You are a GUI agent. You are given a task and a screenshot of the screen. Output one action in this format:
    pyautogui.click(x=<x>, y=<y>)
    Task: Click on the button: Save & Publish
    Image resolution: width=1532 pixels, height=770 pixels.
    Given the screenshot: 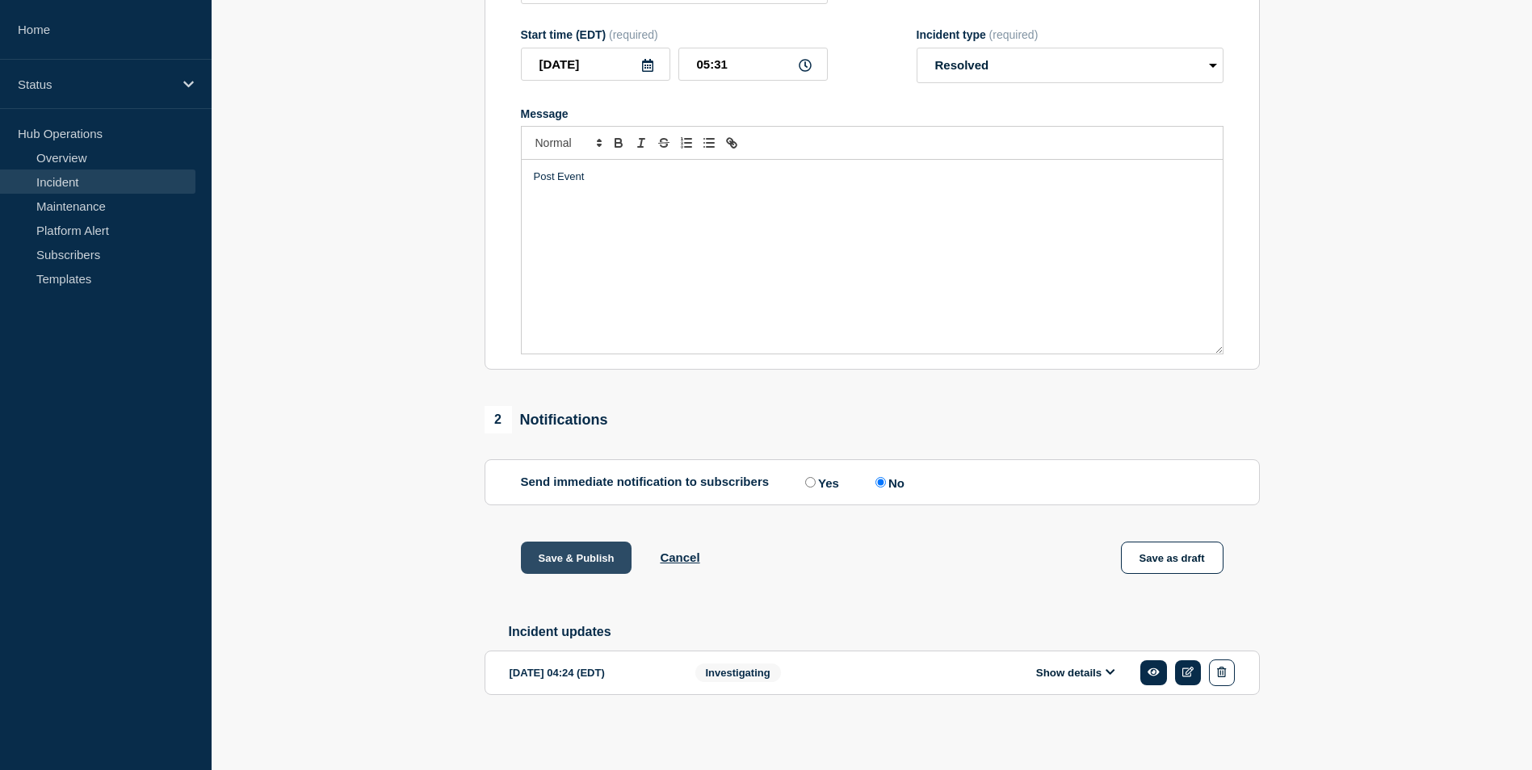 What is the action you would take?
    pyautogui.click(x=576, y=558)
    